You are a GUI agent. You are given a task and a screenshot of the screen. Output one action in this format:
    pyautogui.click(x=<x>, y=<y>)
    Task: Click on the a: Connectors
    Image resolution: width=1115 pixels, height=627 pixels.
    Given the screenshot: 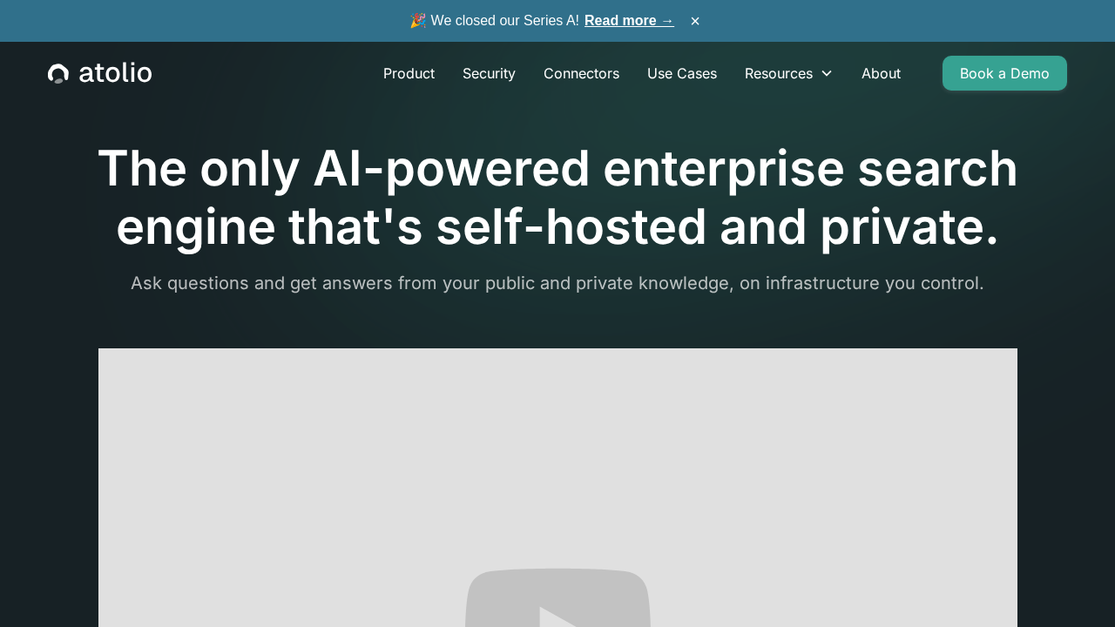 What is the action you would take?
    pyautogui.click(x=581, y=73)
    